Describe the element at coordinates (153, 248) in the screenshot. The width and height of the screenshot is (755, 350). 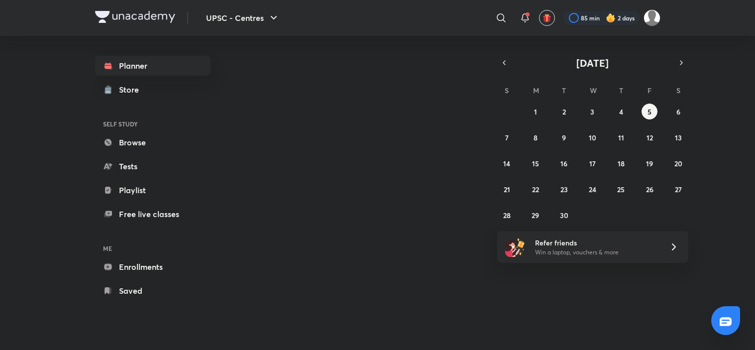
I see `h6: ME` at that location.